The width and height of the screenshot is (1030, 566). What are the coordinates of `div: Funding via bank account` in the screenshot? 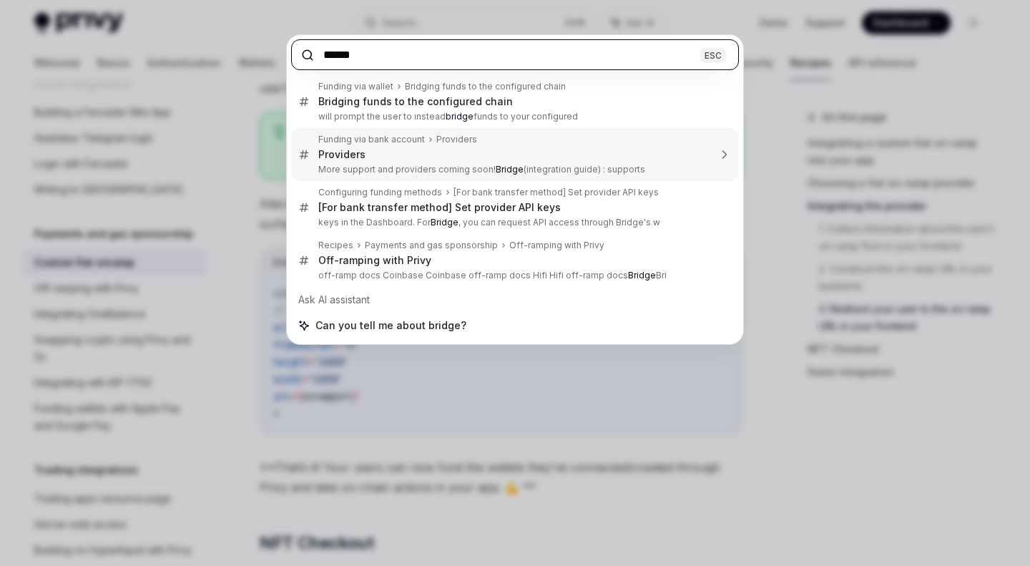 It's located at (371, 139).